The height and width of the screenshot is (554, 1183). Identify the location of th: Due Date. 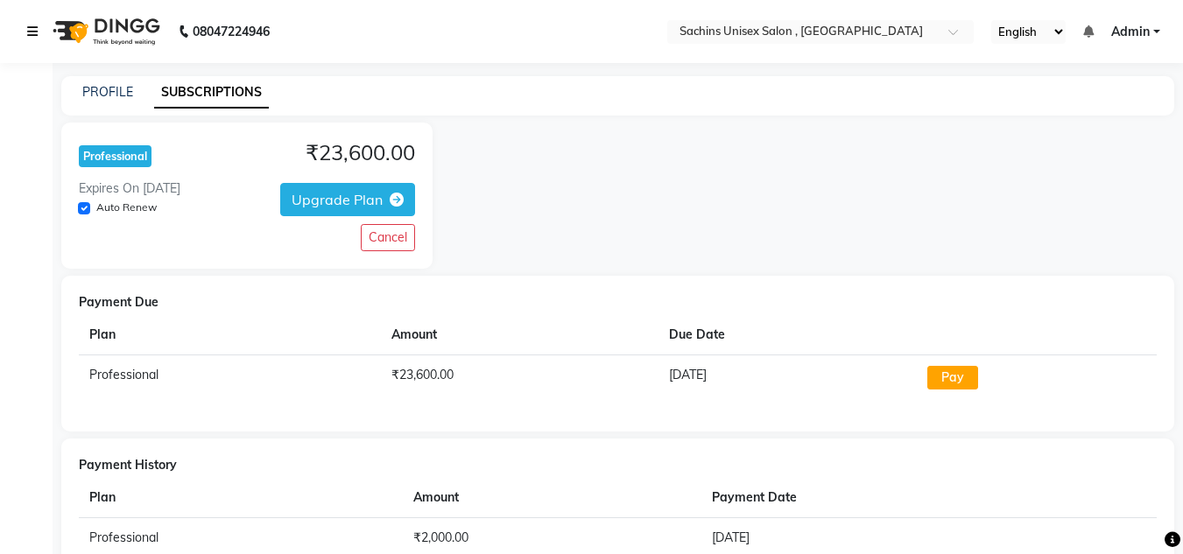
(787, 335).